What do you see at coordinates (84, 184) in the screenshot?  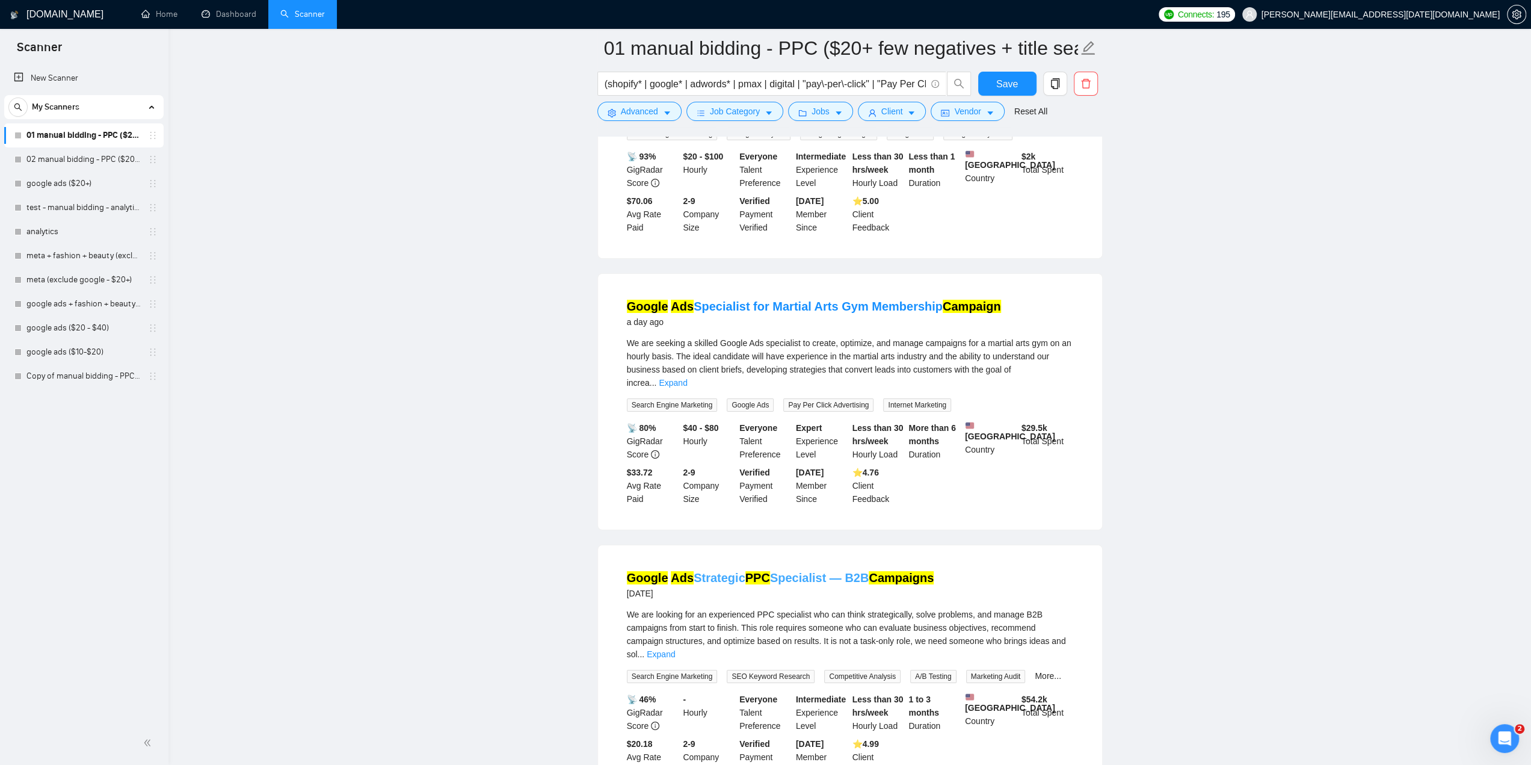 I see `a: google ads ($20+)` at bounding box center [84, 184].